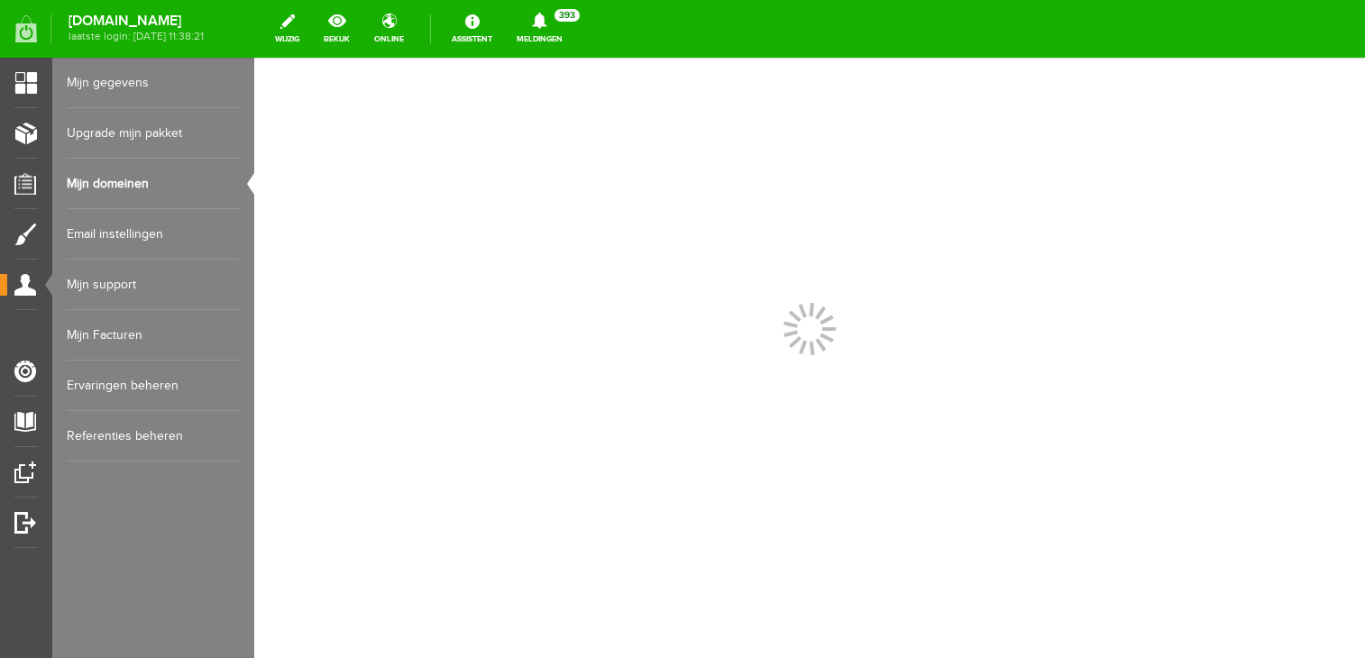  Describe the element at coordinates (153, 335) in the screenshot. I see `a: Mijn Facturen` at that location.